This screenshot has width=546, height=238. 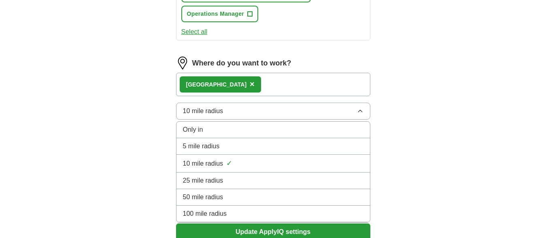 I want to click on button: Select all, so click(x=194, y=32).